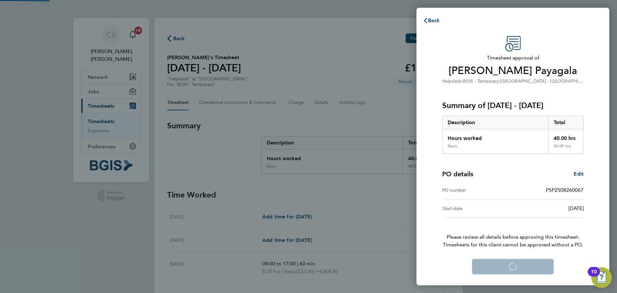  What do you see at coordinates (579, 174) in the screenshot?
I see `span: Edit` at bounding box center [579, 174].